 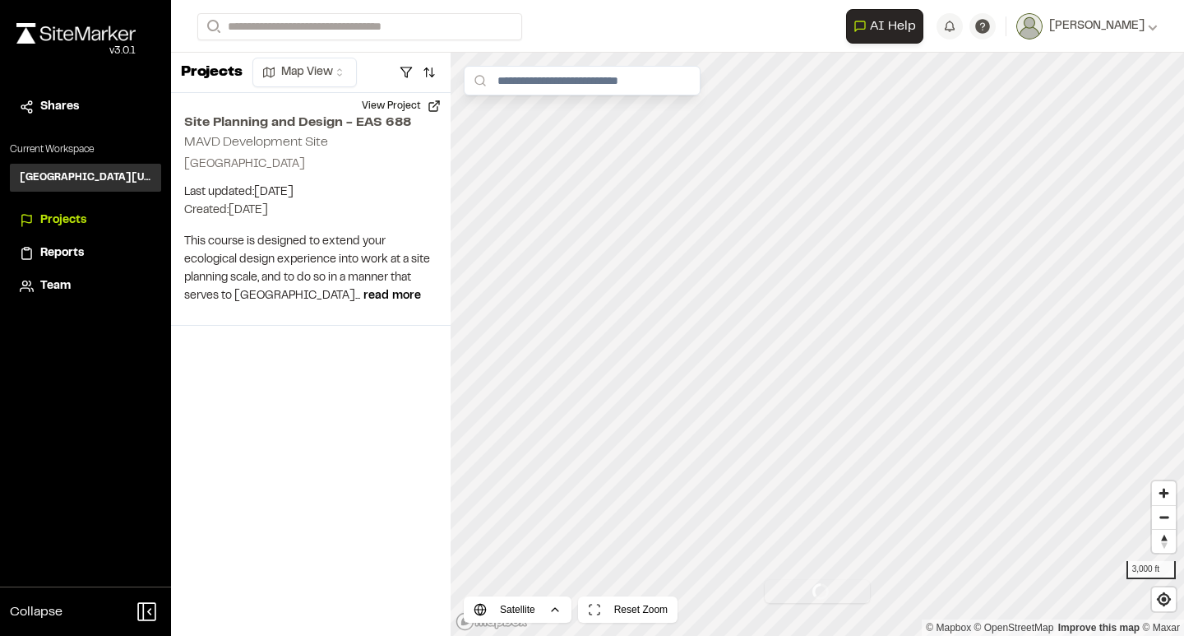 What do you see at coordinates (63, 220) in the screenshot?
I see `span: Projects` at bounding box center [63, 220].